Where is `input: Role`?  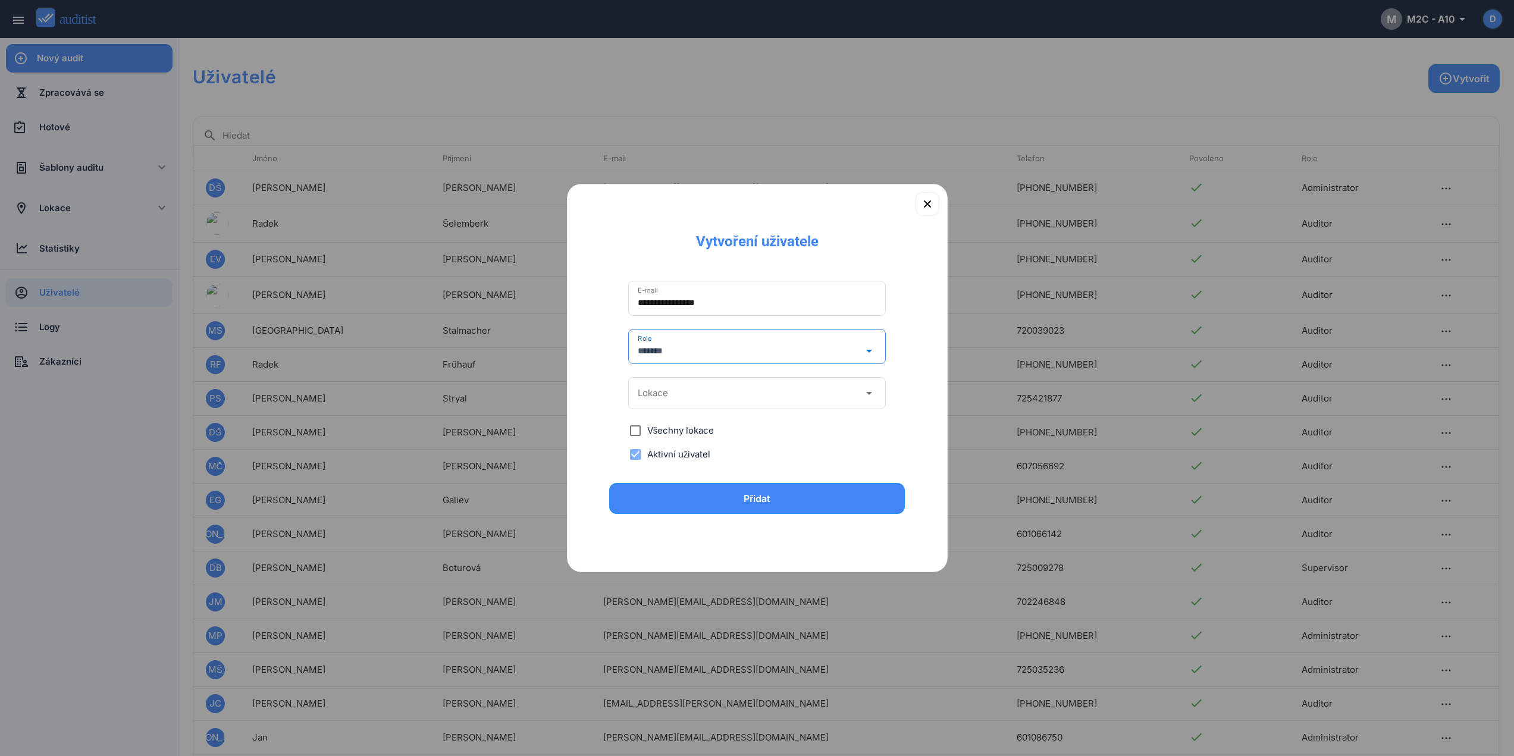 input: Role is located at coordinates (749, 351).